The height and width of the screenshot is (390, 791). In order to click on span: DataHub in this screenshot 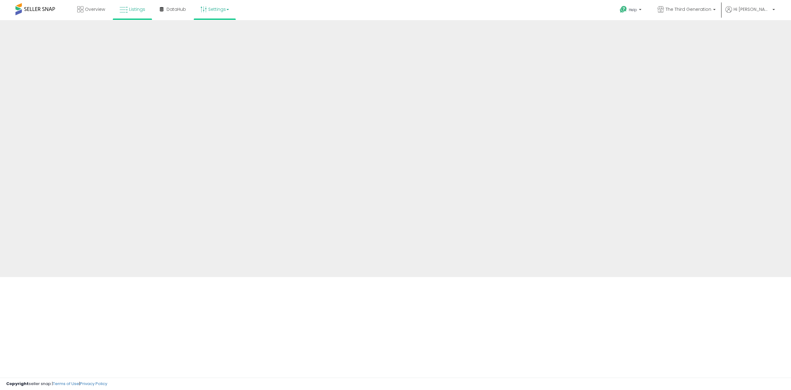, I will do `click(176, 9)`.